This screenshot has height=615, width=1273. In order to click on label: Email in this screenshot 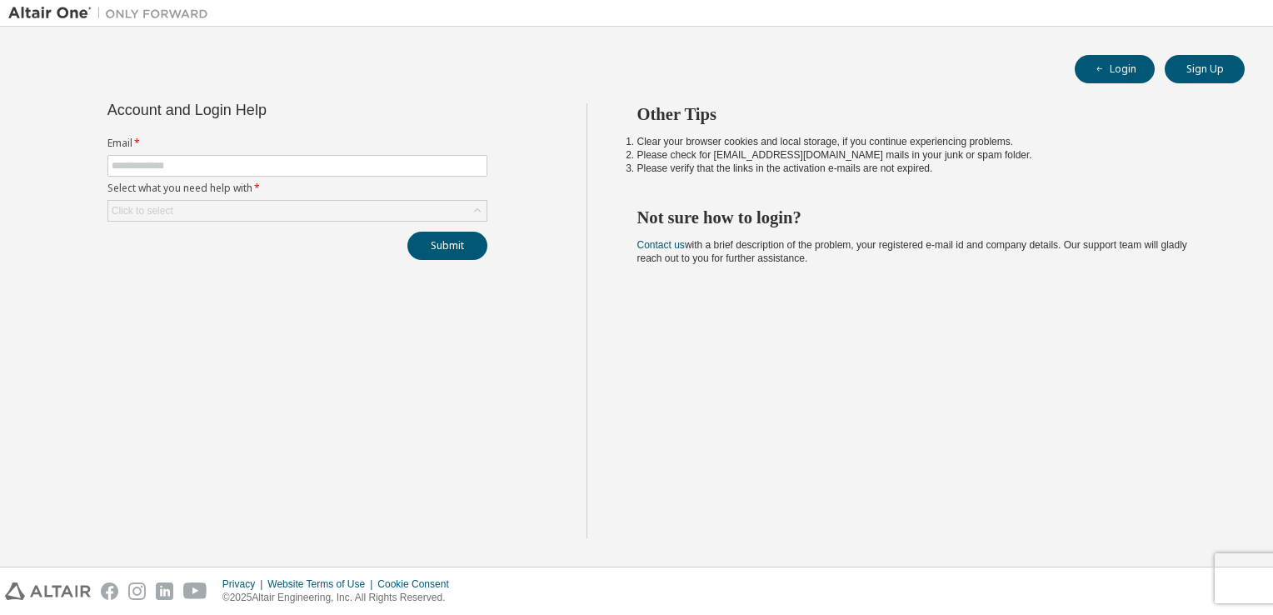, I will do `click(297, 143)`.